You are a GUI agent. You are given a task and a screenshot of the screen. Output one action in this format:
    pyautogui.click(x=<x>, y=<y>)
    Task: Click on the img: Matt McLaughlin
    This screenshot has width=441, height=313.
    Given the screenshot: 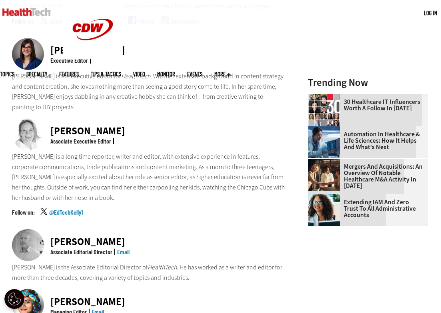 What is the action you would take?
    pyautogui.click(x=28, y=245)
    